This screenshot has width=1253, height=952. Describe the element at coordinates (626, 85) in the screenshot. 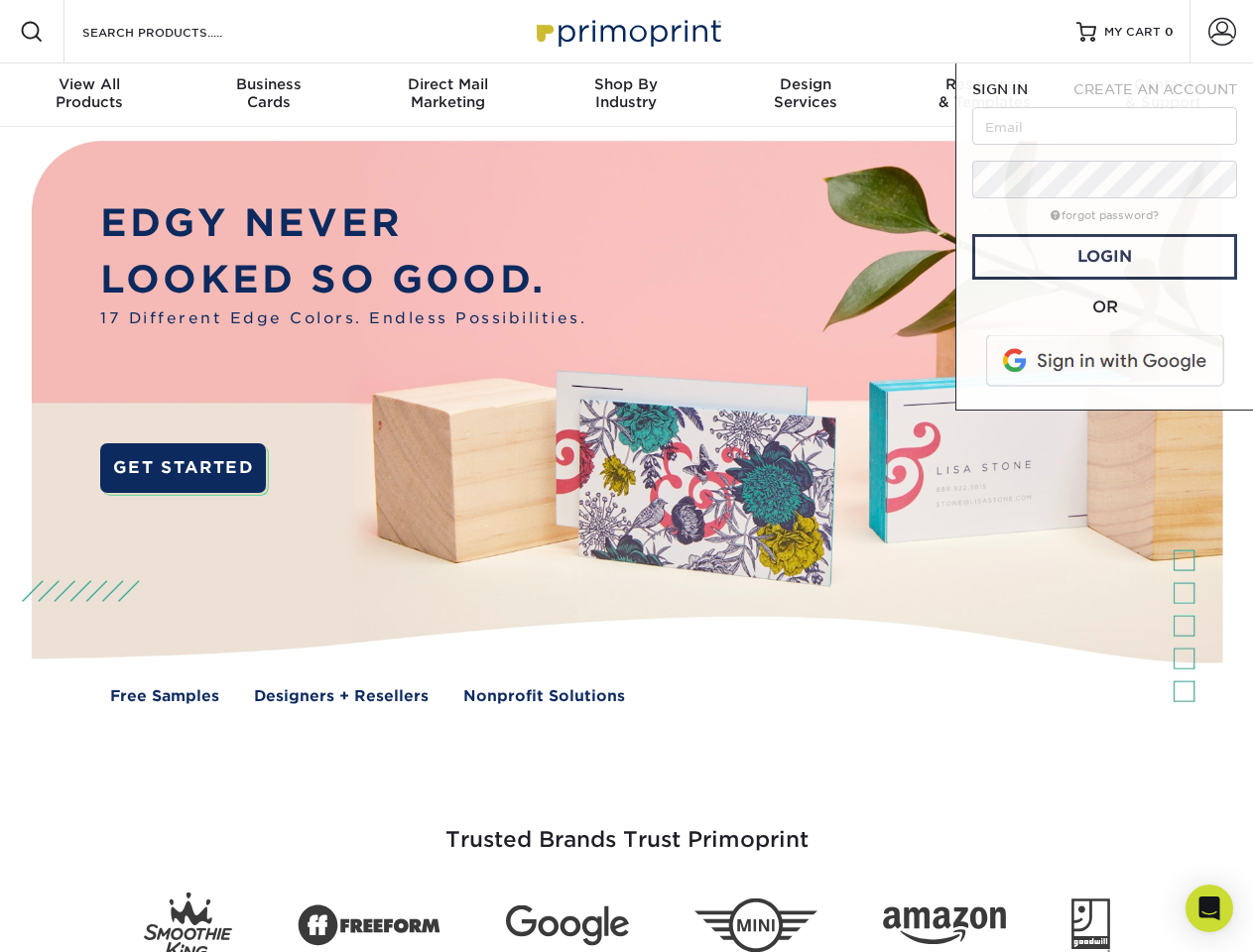

I see `span: Shop By` at that location.